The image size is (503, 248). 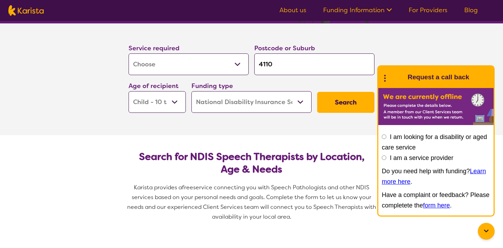 I want to click on a: Funding Information, so click(x=357, y=10).